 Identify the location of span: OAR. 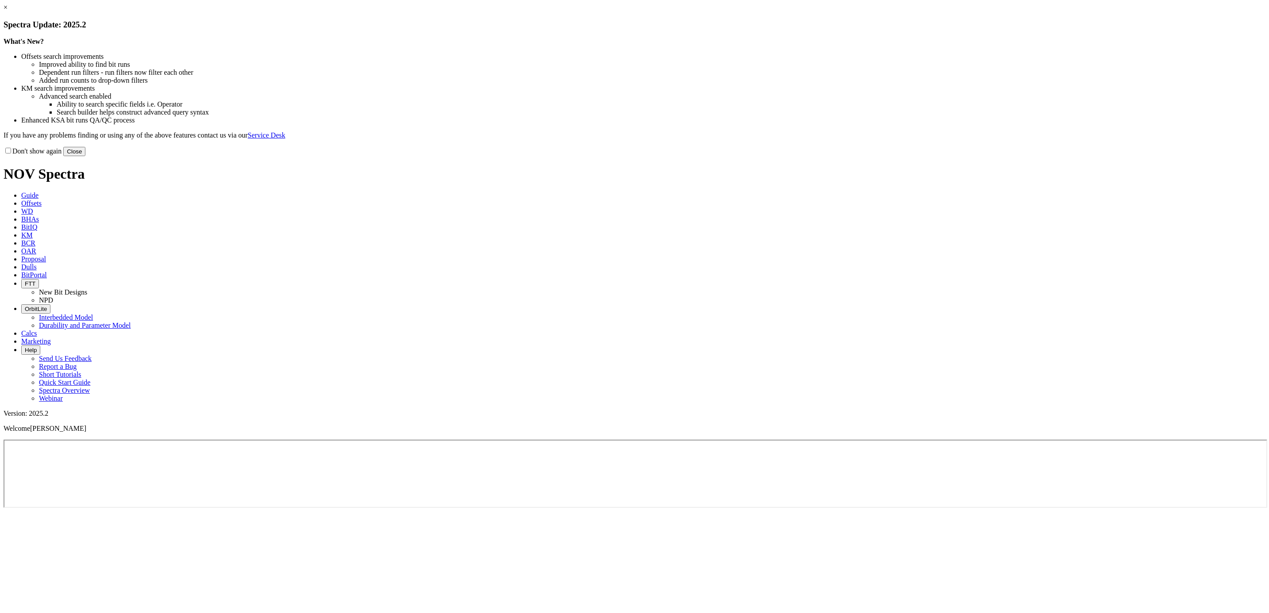
(29, 251).